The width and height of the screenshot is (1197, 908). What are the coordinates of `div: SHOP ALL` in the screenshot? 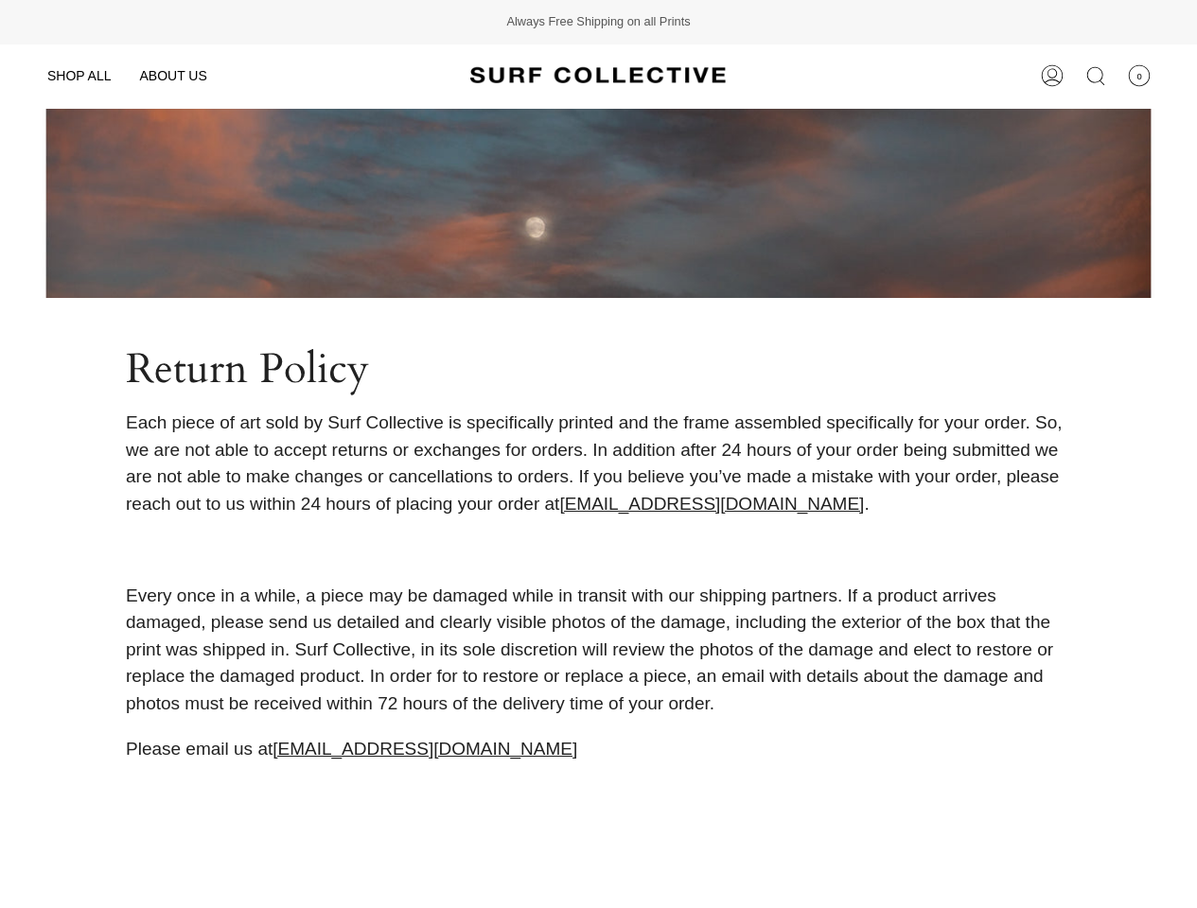 It's located at (79, 76).